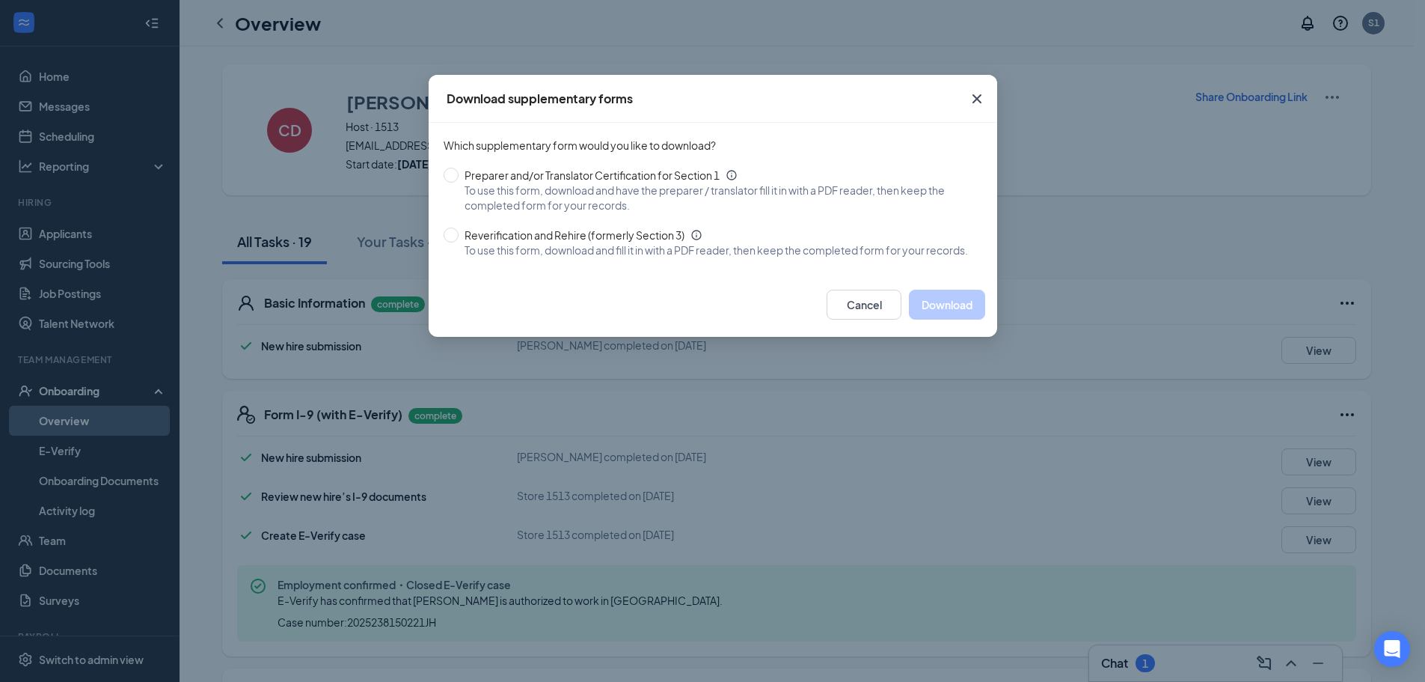 The image size is (1425, 682). What do you see at coordinates (718, 198) in the screenshot?
I see `span: To use this form, download and have the preparer / translator fill it in with a PDF reader, then ...` at bounding box center [718, 198].